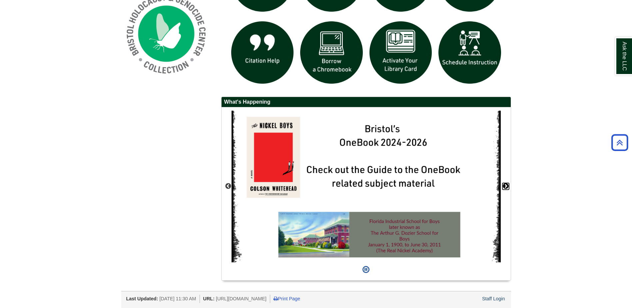 This screenshot has height=308, width=632. What do you see at coordinates (366, 186) in the screenshot?
I see `div: This box contains rotating images` at bounding box center [366, 186].